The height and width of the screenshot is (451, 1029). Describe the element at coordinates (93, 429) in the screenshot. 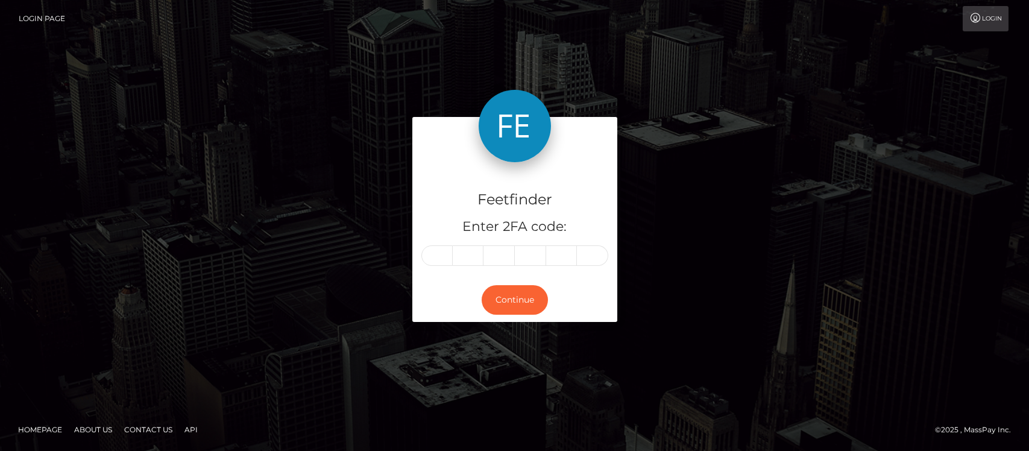

I see `a: About Us` at that location.